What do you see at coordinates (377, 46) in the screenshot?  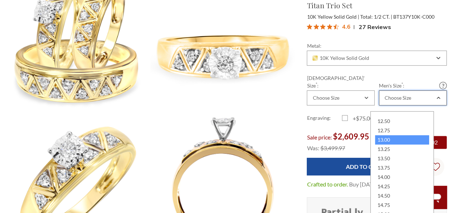 I see `label: Metal:` at bounding box center [377, 46].